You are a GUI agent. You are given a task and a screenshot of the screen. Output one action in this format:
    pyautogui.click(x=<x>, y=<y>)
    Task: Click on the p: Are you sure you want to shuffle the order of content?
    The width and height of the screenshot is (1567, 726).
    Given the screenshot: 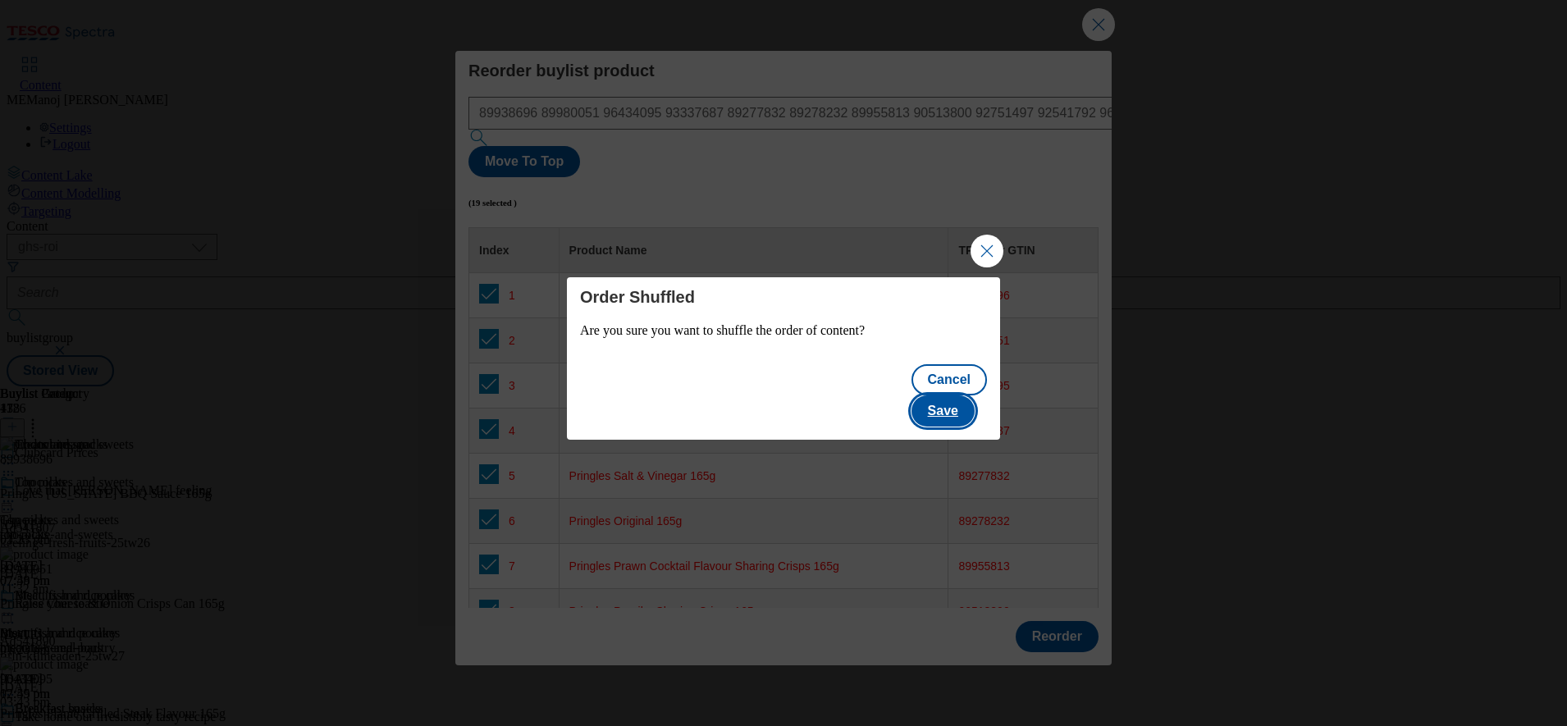 What is the action you would take?
    pyautogui.click(x=784, y=331)
    